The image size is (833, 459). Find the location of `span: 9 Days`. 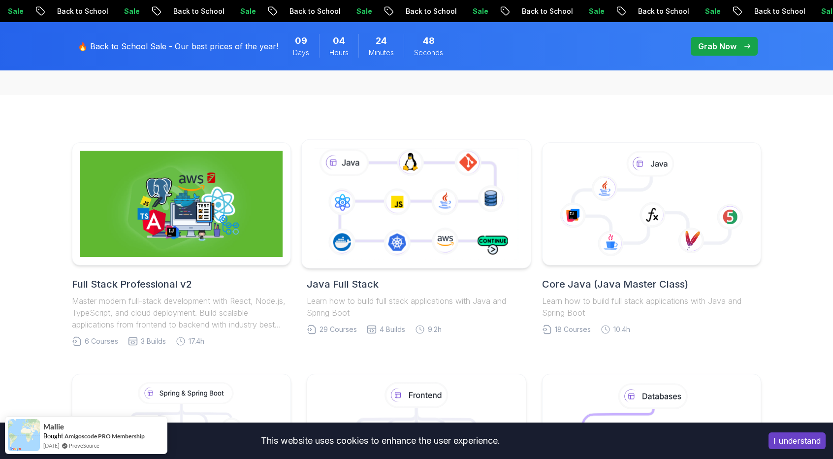

span: 9 Days is located at coordinates (301, 41).